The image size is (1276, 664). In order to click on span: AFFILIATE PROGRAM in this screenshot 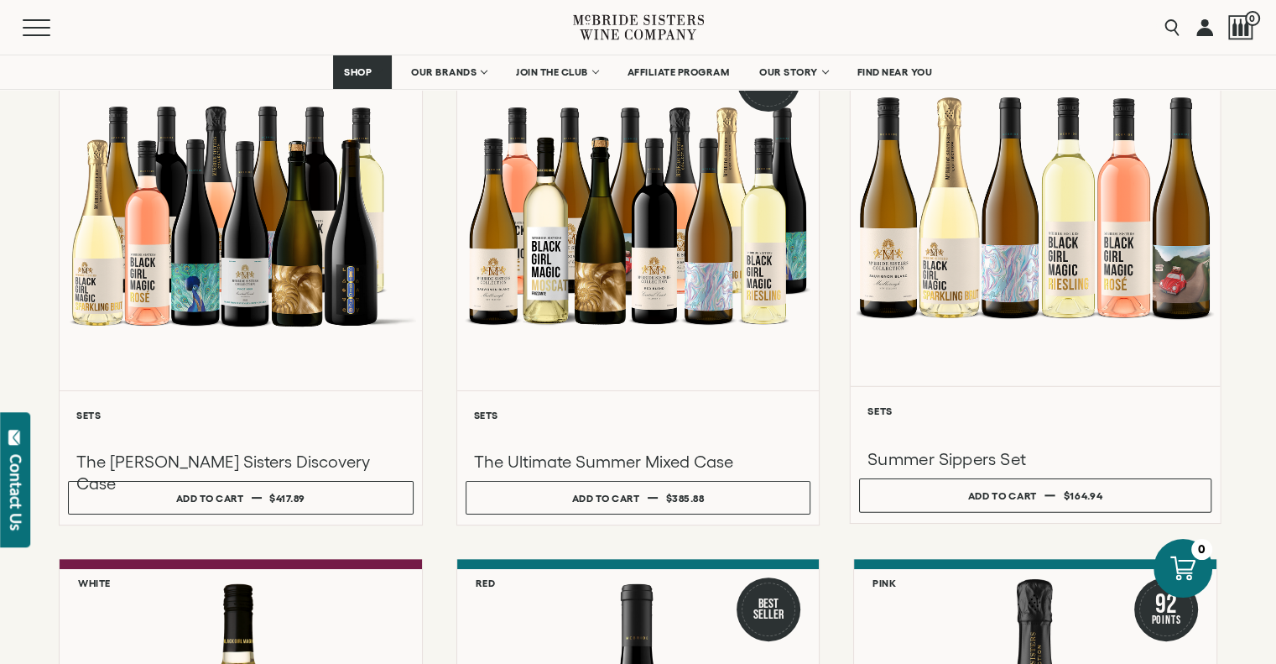, I will do `click(679, 72)`.